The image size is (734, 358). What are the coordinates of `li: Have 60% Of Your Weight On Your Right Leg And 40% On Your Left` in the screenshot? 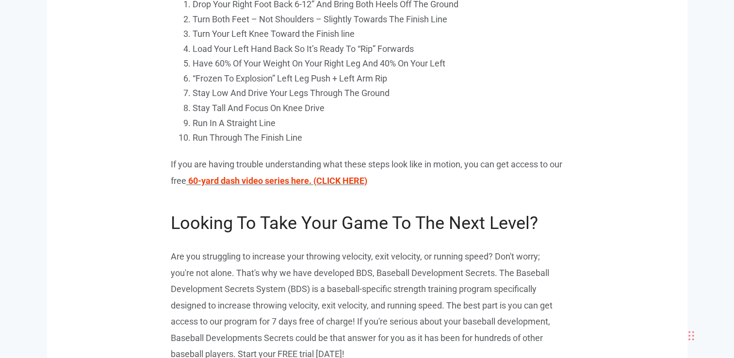 It's located at (378, 64).